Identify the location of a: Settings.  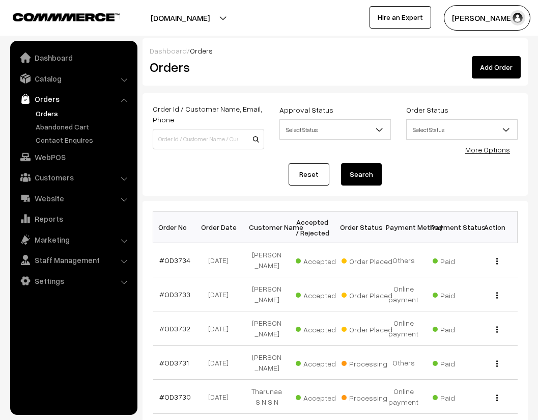
(73, 281).